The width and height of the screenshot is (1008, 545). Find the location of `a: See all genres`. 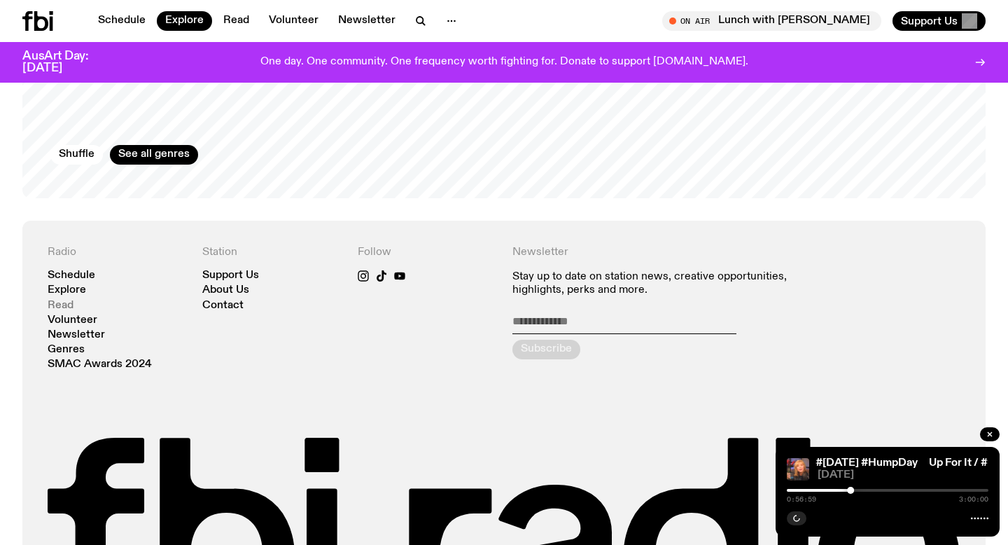

a: See all genres is located at coordinates (154, 155).